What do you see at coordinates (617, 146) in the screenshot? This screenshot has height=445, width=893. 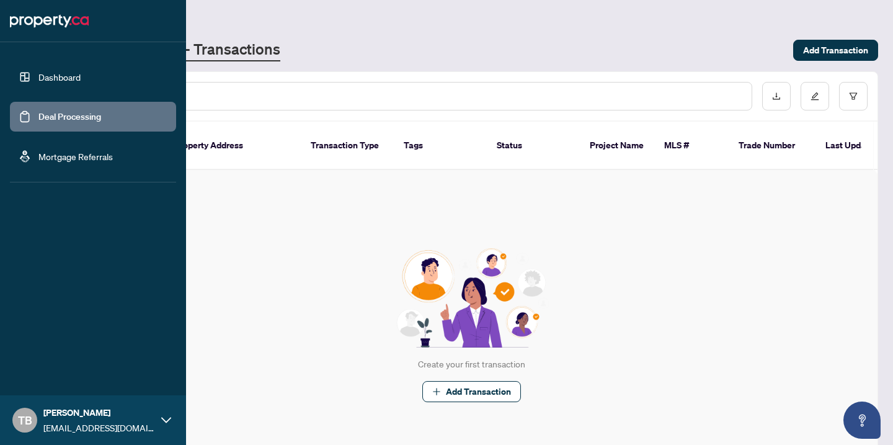 I see `th: Project Name` at bounding box center [617, 146].